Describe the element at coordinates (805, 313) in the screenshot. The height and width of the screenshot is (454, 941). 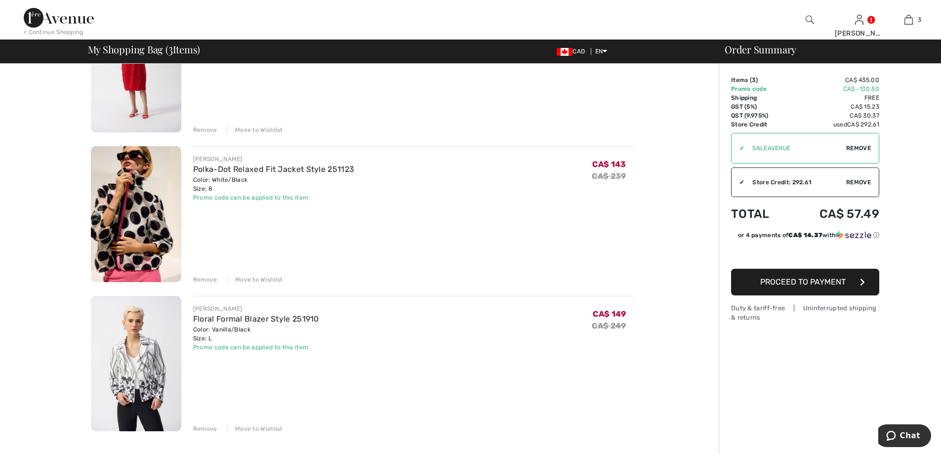
I see `div: Duty & tariff-free | Uninterrupted shipping & returns` at that location.